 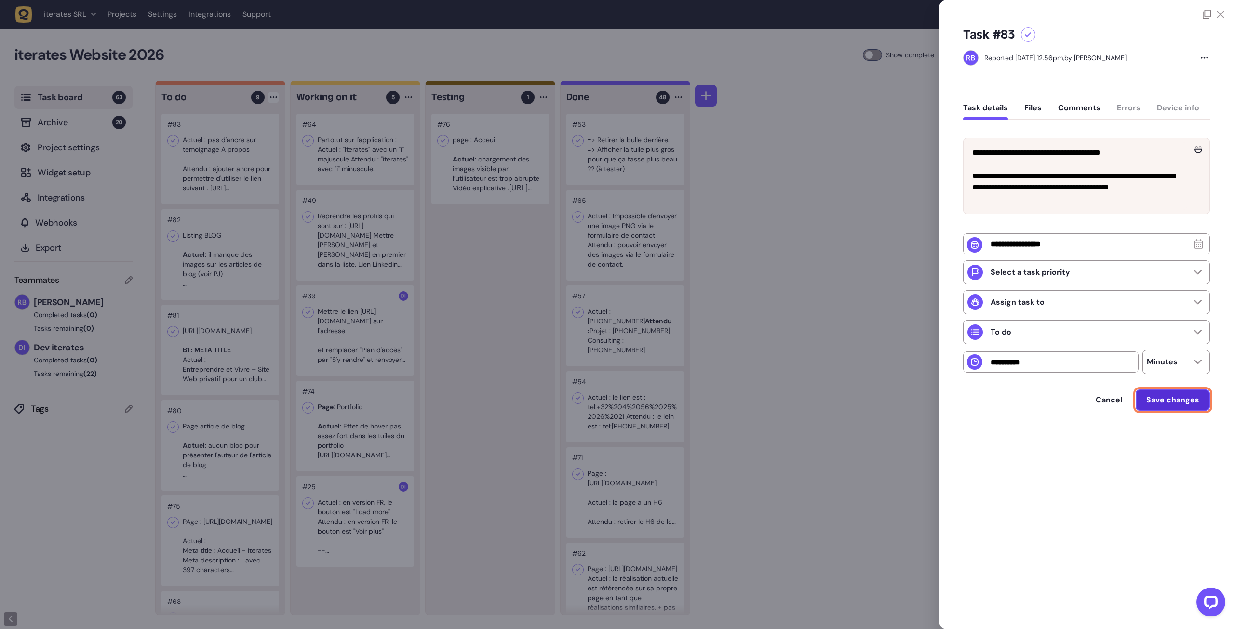 What do you see at coordinates (22, 18) in the screenshot?
I see `button: Open LiveChat chat widget` at bounding box center [22, 18].